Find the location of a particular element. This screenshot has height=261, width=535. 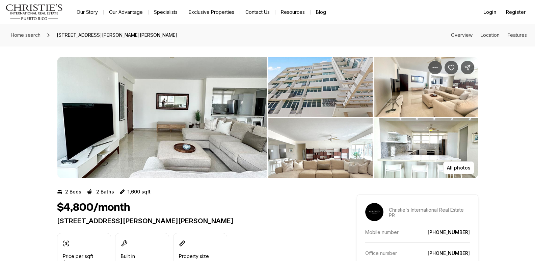

span: Login is located at coordinates (490, 12).